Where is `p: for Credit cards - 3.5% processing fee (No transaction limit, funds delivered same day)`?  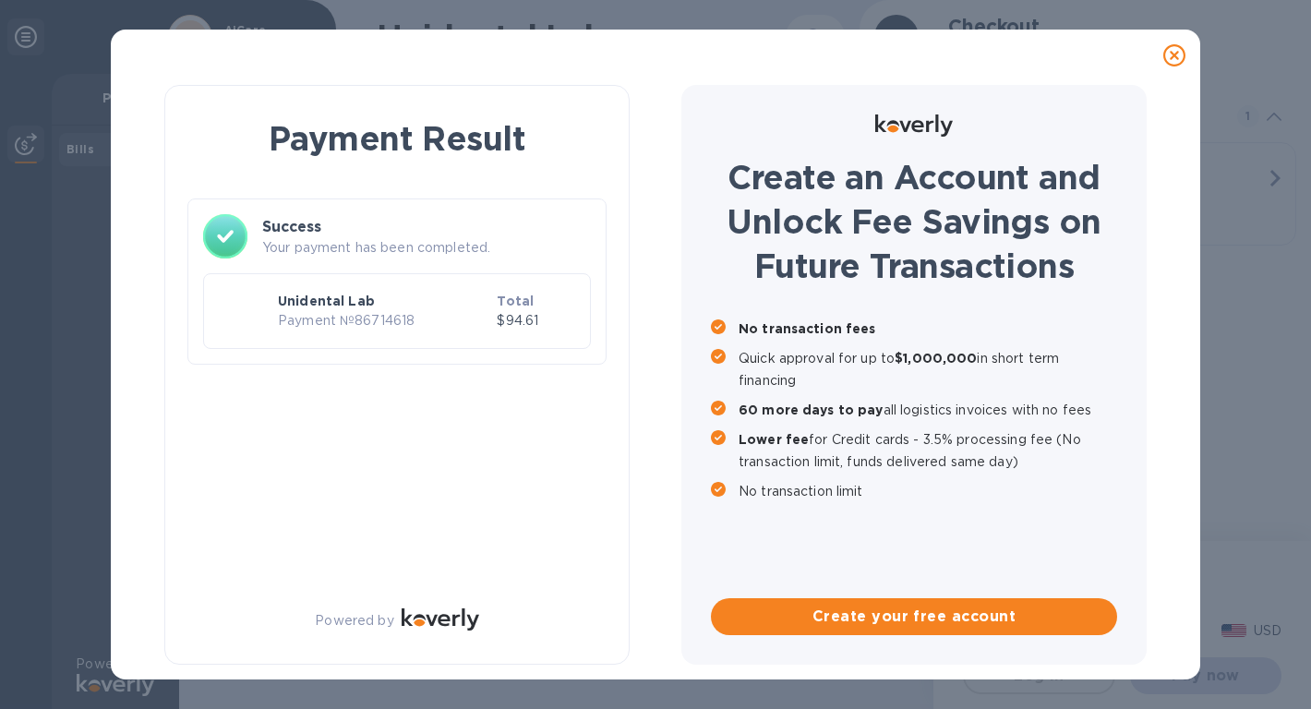
p: for Credit cards - 3.5% processing fee (No transaction limit, funds delivered same day) is located at coordinates (928, 450).